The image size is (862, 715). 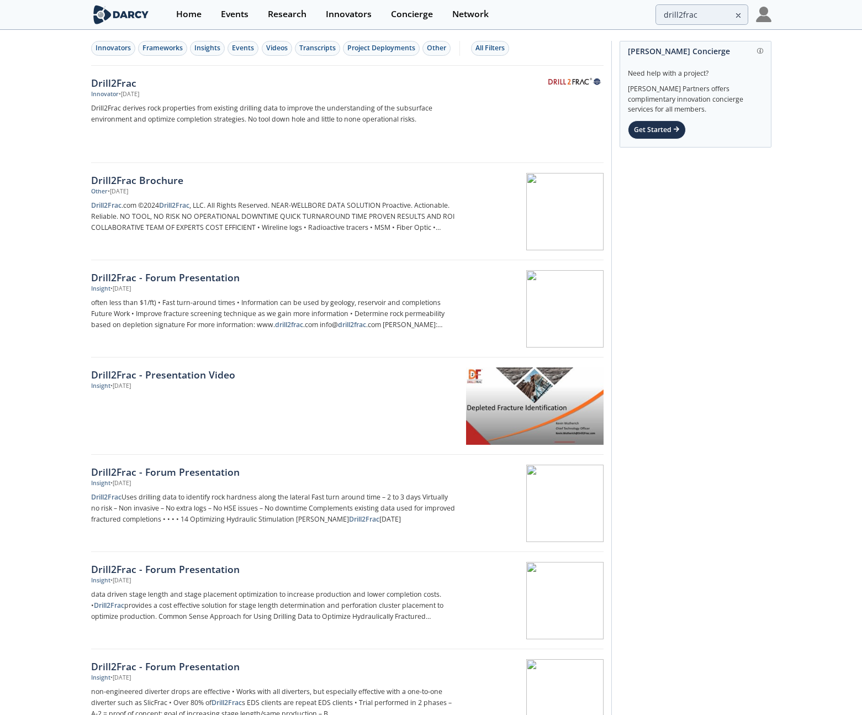 What do you see at coordinates (760, 51) in the screenshot?
I see `img: information.svg` at bounding box center [760, 51].